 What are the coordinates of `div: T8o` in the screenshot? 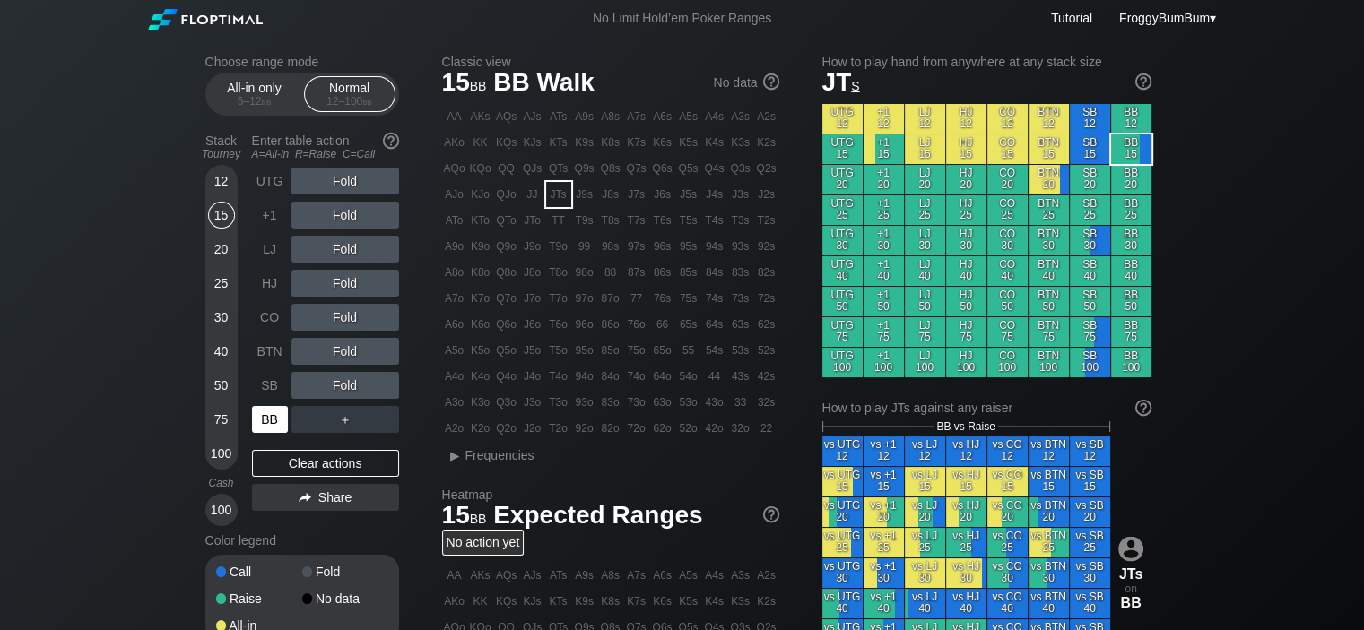 It's located at (559, 273).